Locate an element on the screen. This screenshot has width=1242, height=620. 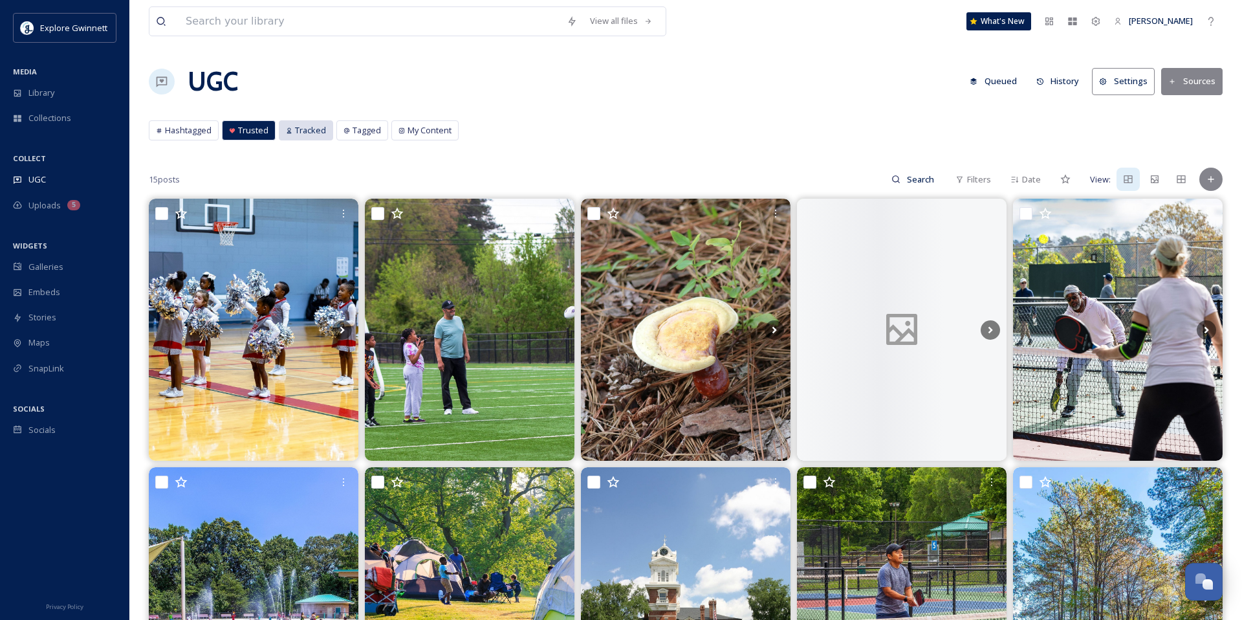
span: My Content is located at coordinates (430, 130).